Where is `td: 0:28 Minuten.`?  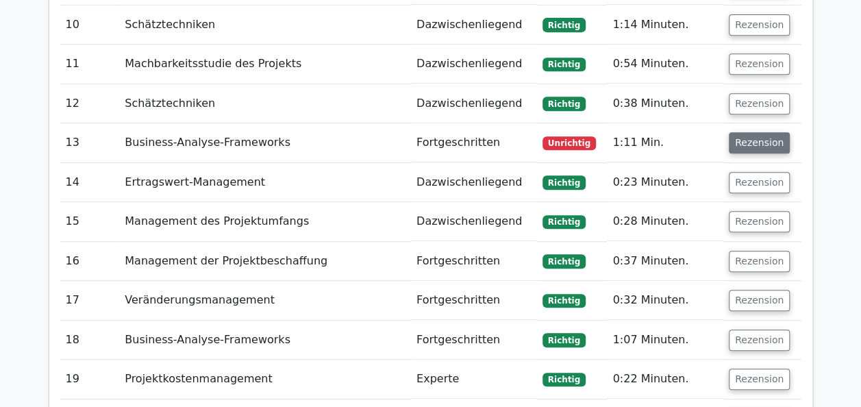
td: 0:28 Minuten. is located at coordinates (664, 221).